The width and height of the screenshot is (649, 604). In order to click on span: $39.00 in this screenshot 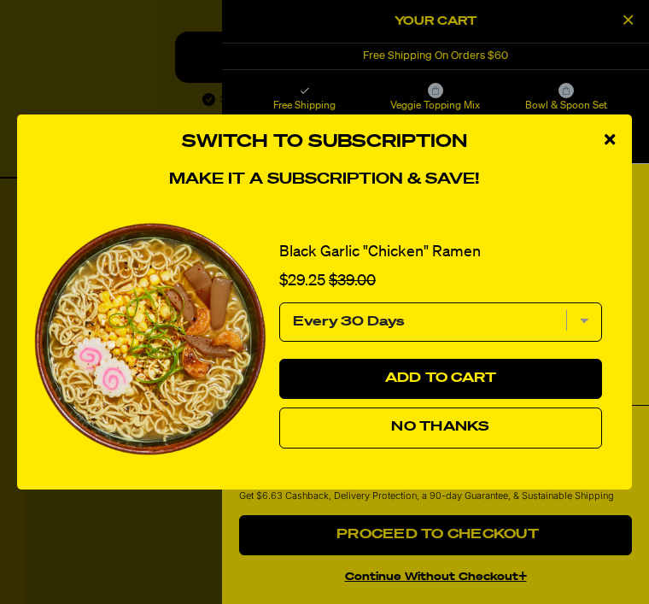, I will do `click(352, 281)`.